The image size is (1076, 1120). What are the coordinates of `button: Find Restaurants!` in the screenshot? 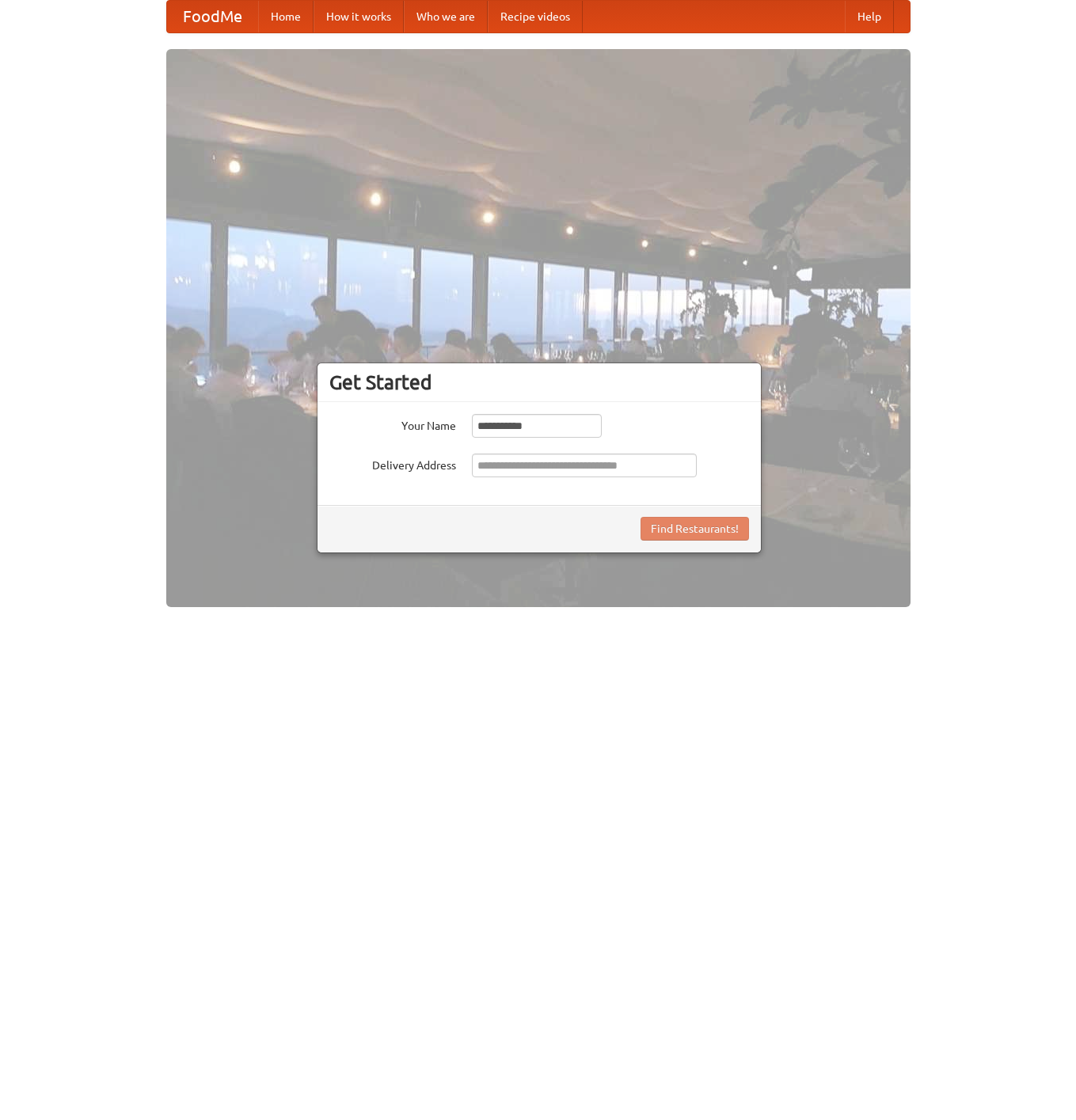 It's located at (695, 528).